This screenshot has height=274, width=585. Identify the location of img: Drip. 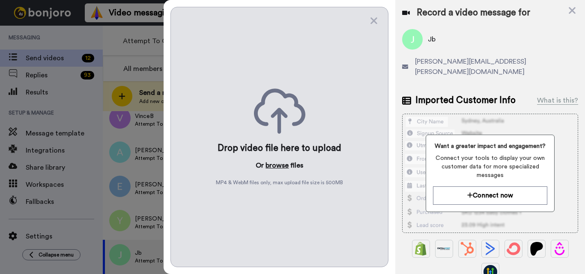
(560, 249).